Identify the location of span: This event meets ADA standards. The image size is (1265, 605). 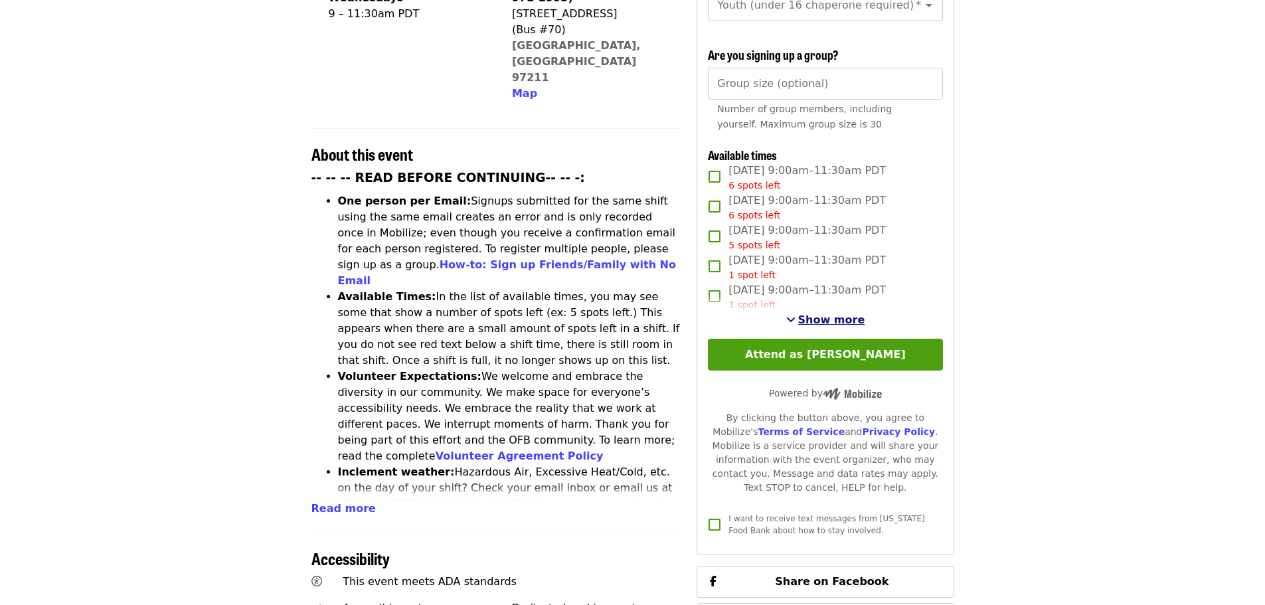
(430, 581).